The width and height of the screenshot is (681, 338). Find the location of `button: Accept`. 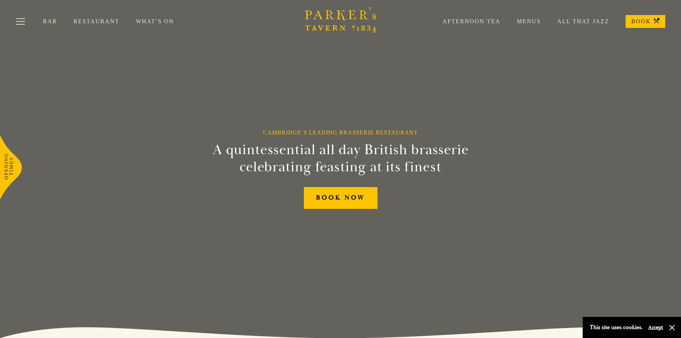

button: Accept is located at coordinates (655, 327).